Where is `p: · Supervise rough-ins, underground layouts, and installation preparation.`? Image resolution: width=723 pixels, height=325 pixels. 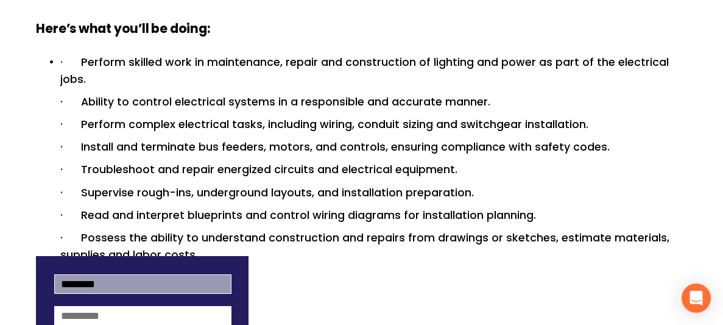
p: · Supervise rough-ins, underground layouts, and installation preparation. is located at coordinates (374, 193).